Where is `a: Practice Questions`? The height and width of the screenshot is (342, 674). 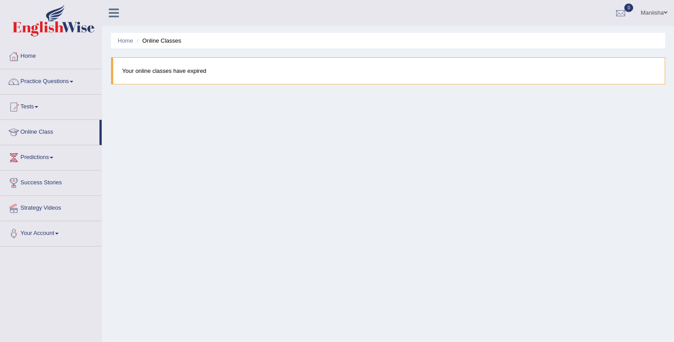
a: Practice Questions is located at coordinates (51, 80).